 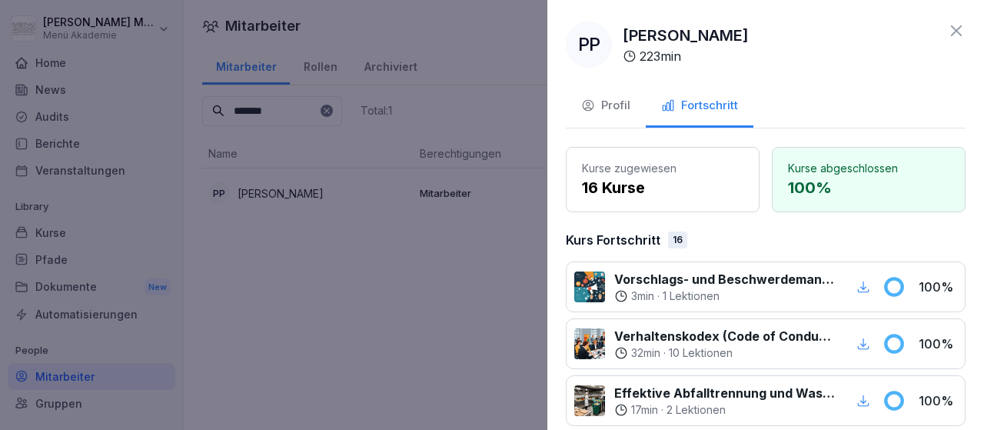 I want to click on p: 1 Lektionen, so click(x=691, y=296).